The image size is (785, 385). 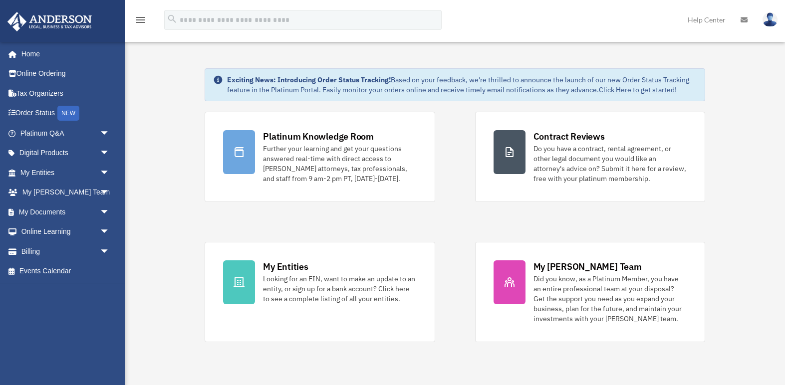 What do you see at coordinates (610, 164) in the screenshot?
I see `div: Do you have a contract, rental agreement, or other legal document you would like an attorney's ad...` at bounding box center [610, 164].